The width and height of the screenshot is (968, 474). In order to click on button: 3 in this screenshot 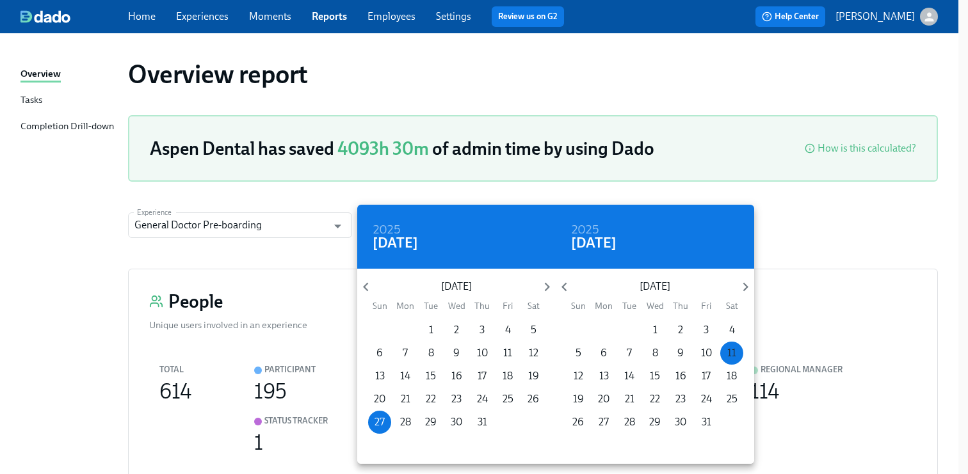, I will do `click(482, 330)`.